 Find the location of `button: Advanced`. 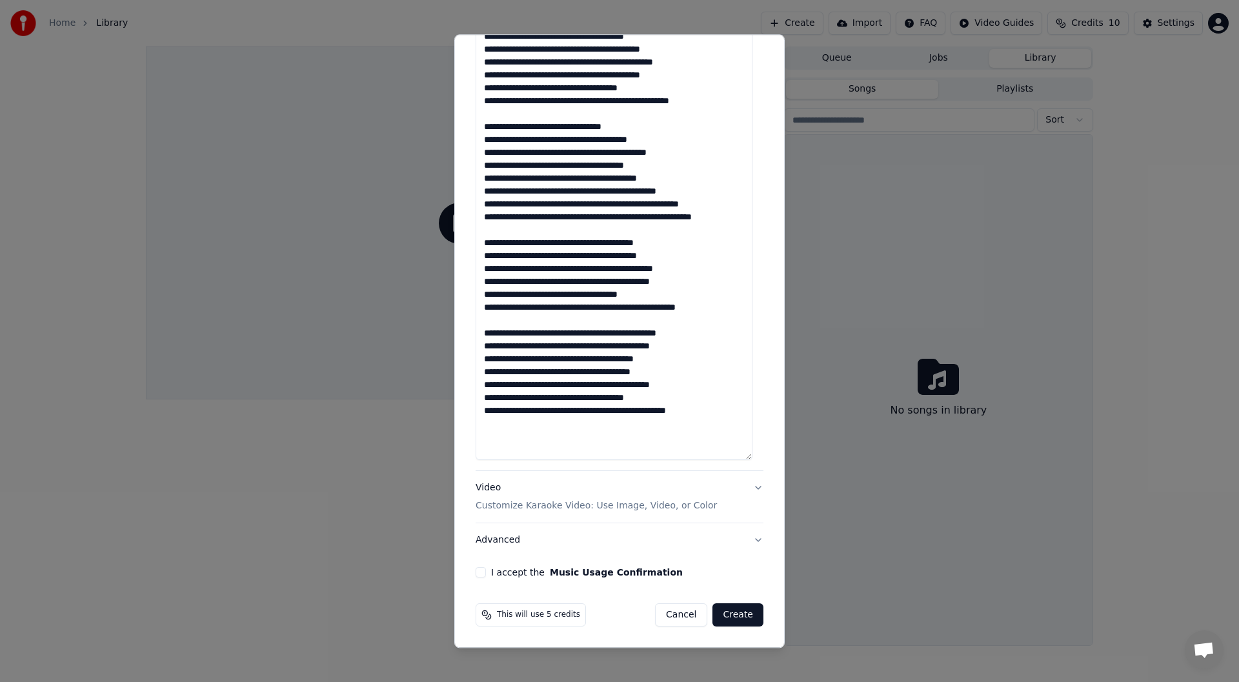

button: Advanced is located at coordinates (619, 541).